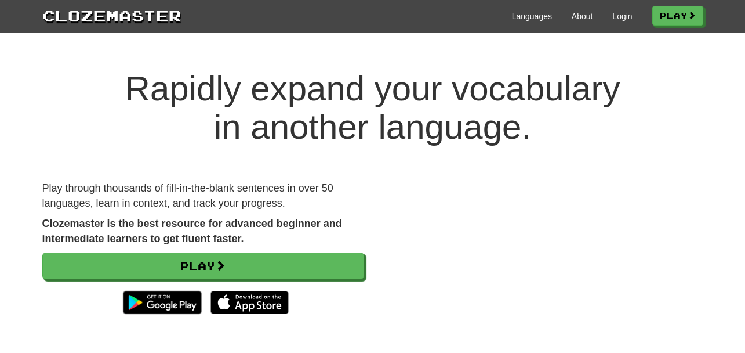  I want to click on strong: Clozemaster is the best resource for advanced beginner and intermediate learners to get fluent fa..., so click(192, 231).